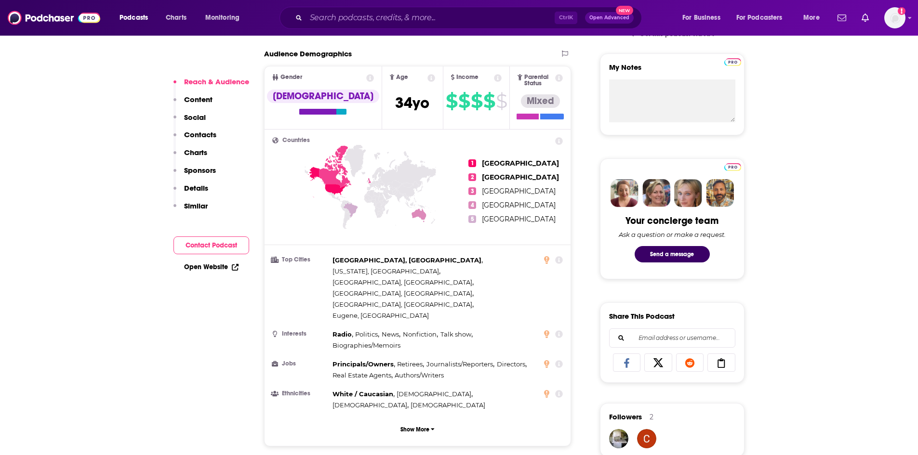 This screenshot has height=455, width=918. What do you see at coordinates (460, 364) in the screenshot?
I see `span: Journalists/Reporters` at bounding box center [460, 364].